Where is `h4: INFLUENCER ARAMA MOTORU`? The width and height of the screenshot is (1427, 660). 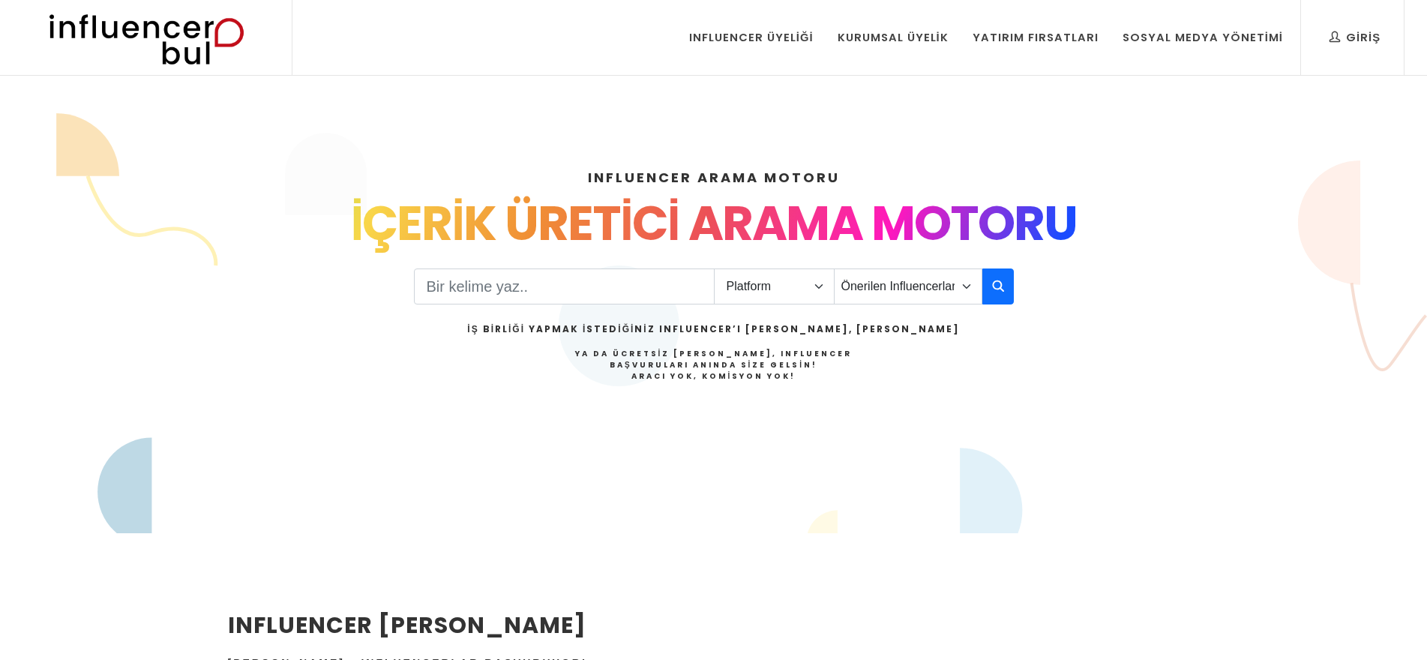 h4: INFLUENCER ARAMA MOTORU is located at coordinates (714, 177).